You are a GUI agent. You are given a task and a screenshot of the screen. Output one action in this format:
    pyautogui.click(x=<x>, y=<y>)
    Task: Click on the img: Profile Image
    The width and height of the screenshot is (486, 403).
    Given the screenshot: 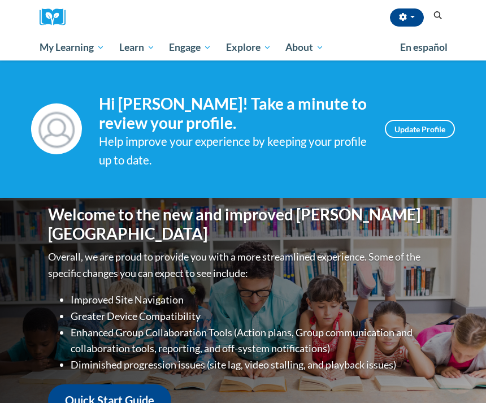 What is the action you would take?
    pyautogui.click(x=56, y=129)
    